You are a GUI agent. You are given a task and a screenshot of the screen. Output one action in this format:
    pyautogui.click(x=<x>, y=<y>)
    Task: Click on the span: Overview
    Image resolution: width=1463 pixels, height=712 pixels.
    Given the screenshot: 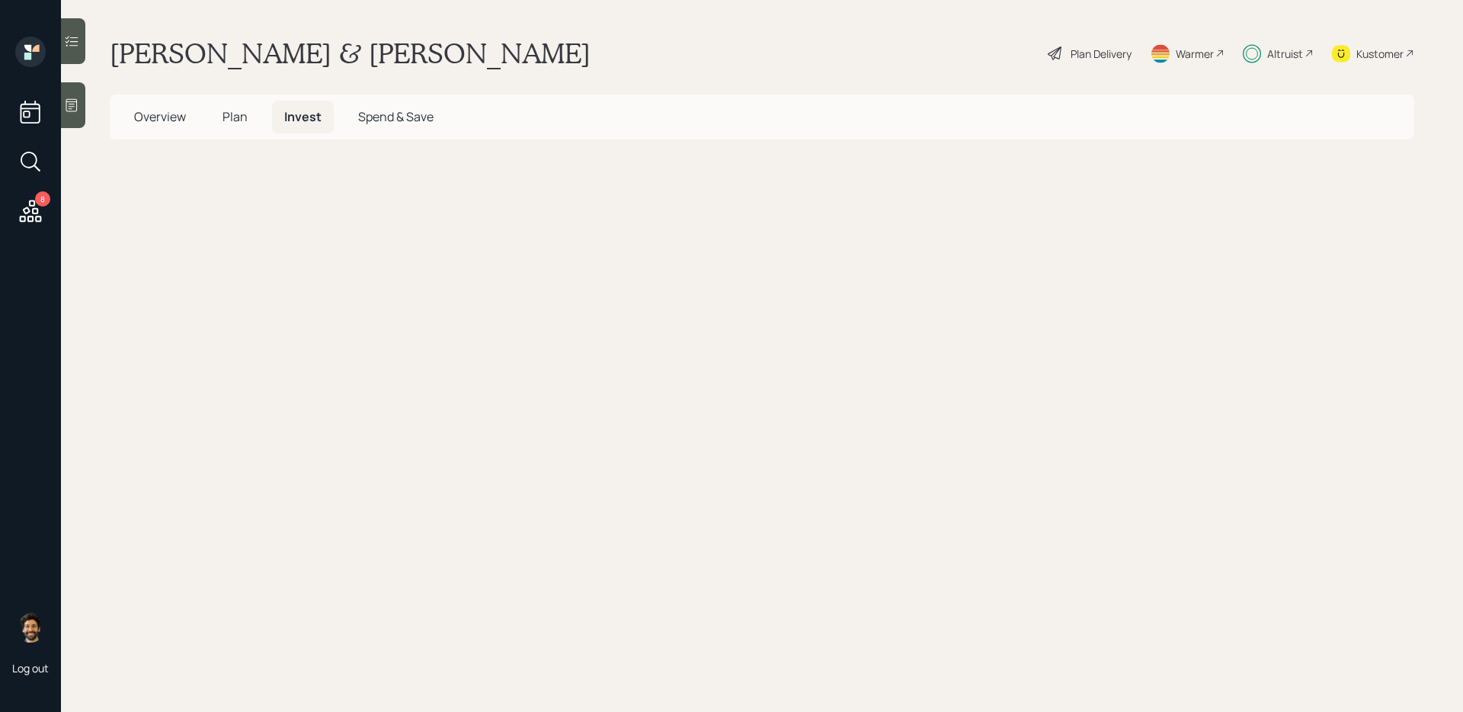 What is the action you would take?
    pyautogui.click(x=160, y=117)
    